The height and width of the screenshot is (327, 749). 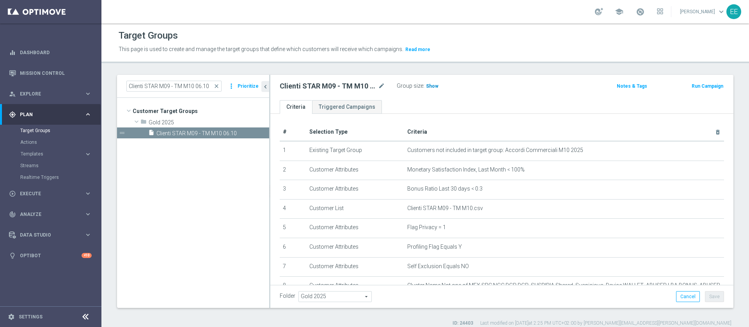 I want to click on a: Dashboard, so click(x=56, y=52).